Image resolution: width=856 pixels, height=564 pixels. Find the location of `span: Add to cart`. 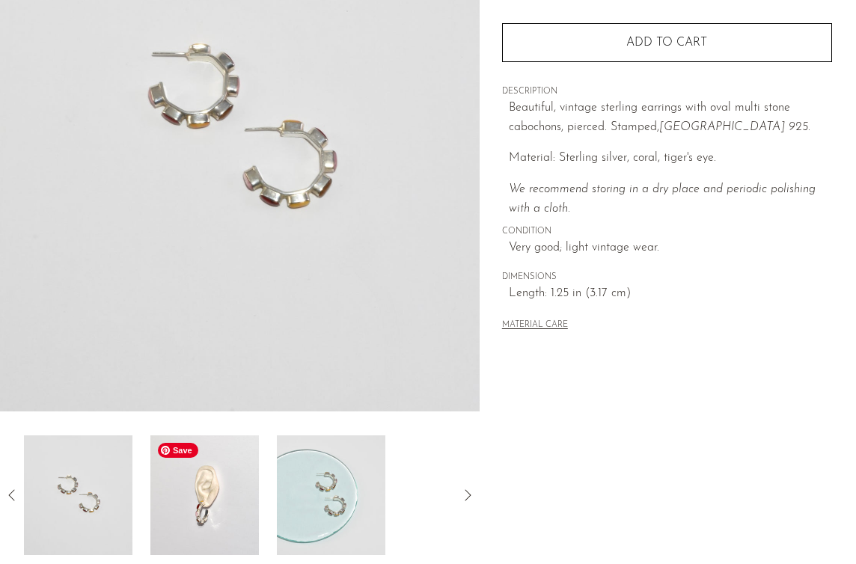

span: Add to cart is located at coordinates (667, 43).